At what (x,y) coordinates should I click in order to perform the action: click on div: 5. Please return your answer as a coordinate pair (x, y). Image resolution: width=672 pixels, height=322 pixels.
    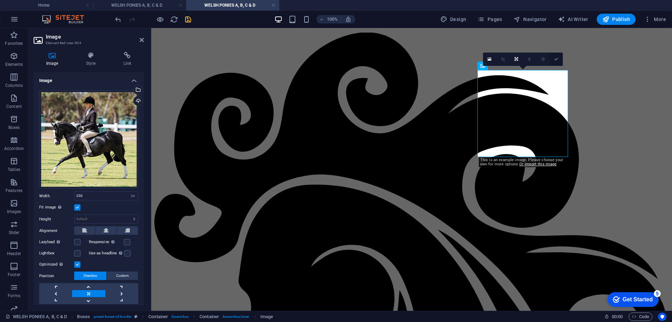
    Looking at the image, I should click on (55, 5).